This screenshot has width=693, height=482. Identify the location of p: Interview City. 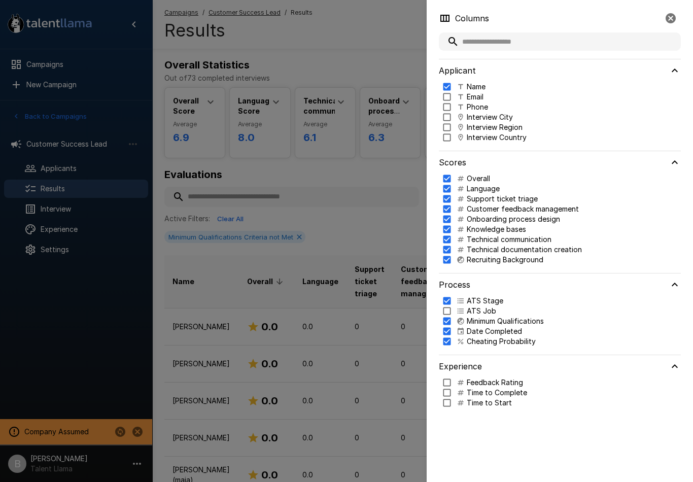
(490, 117).